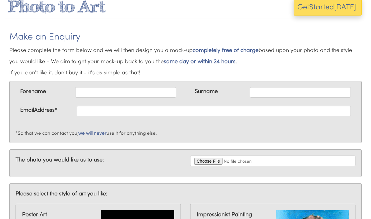  I want to click on span: Get, so click(304, 7).